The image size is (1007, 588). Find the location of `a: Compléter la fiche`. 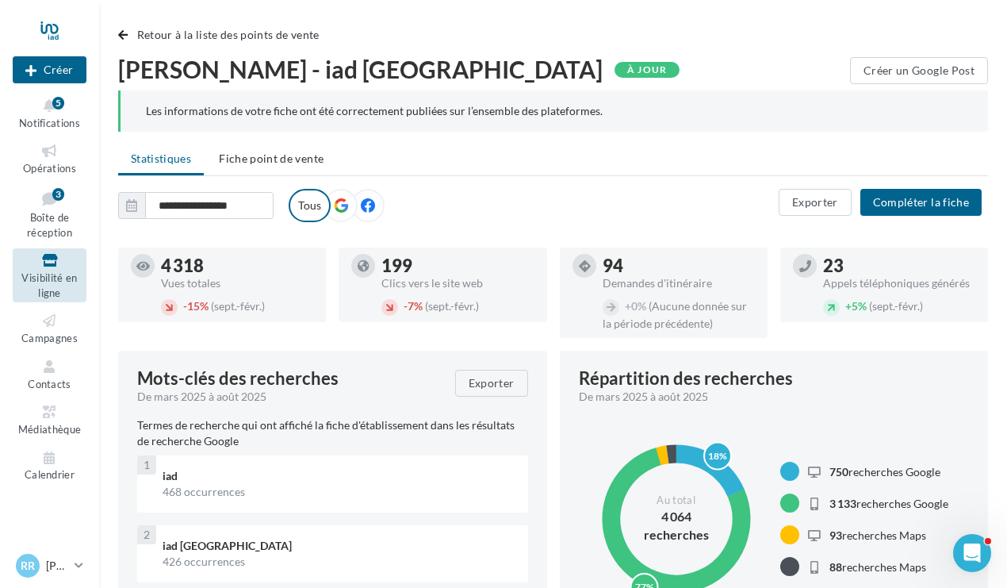

a: Compléter la fiche is located at coordinates (921, 201).